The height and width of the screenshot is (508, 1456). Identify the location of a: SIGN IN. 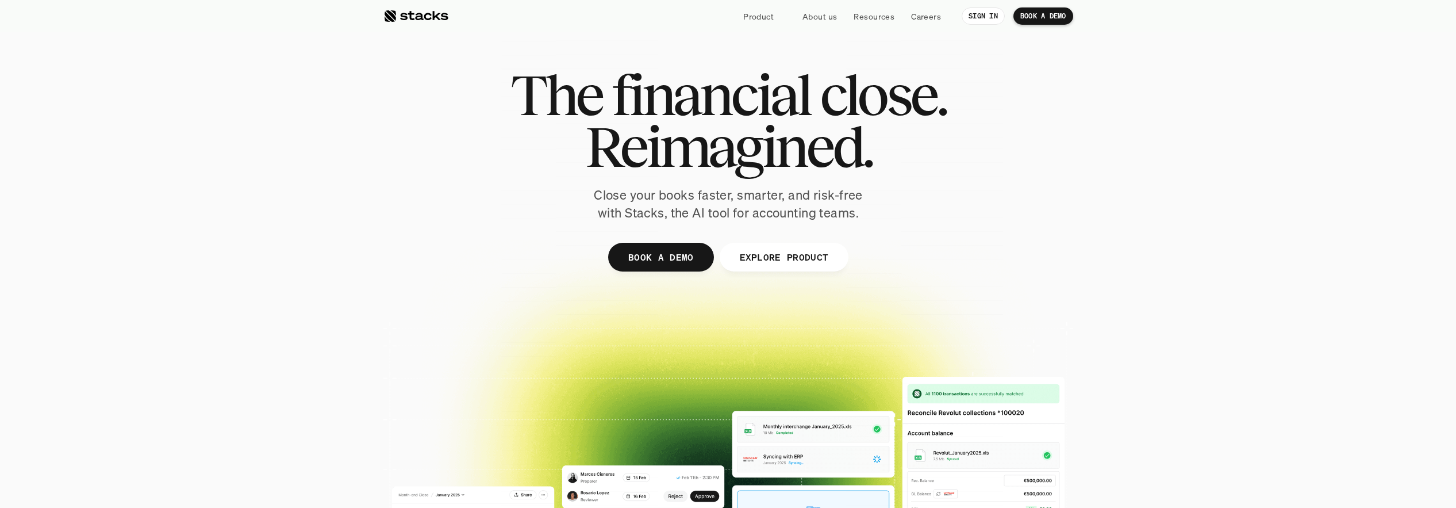
(983, 16).